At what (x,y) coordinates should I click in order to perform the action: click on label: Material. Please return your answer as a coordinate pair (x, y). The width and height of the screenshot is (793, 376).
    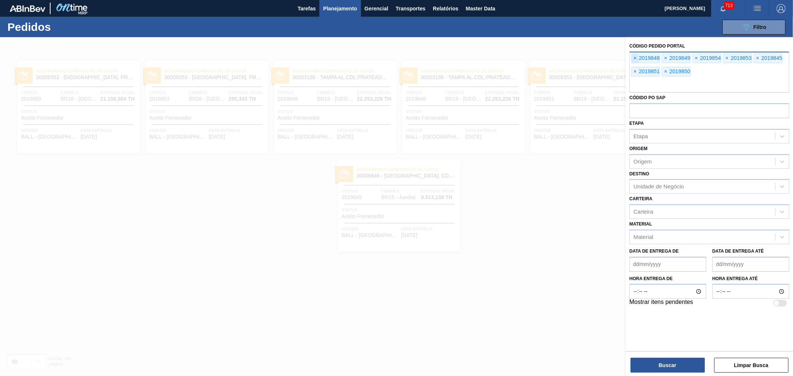
    Looking at the image, I should click on (641, 224).